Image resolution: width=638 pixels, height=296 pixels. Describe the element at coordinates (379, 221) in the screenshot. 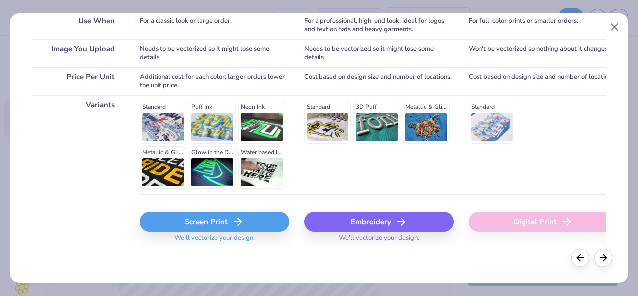

I see `div: Embroidery` at that location.